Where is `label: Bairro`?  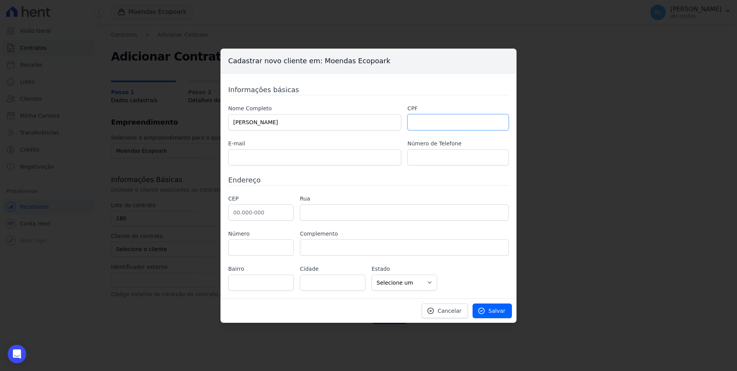
label: Bairro is located at coordinates (261, 269).